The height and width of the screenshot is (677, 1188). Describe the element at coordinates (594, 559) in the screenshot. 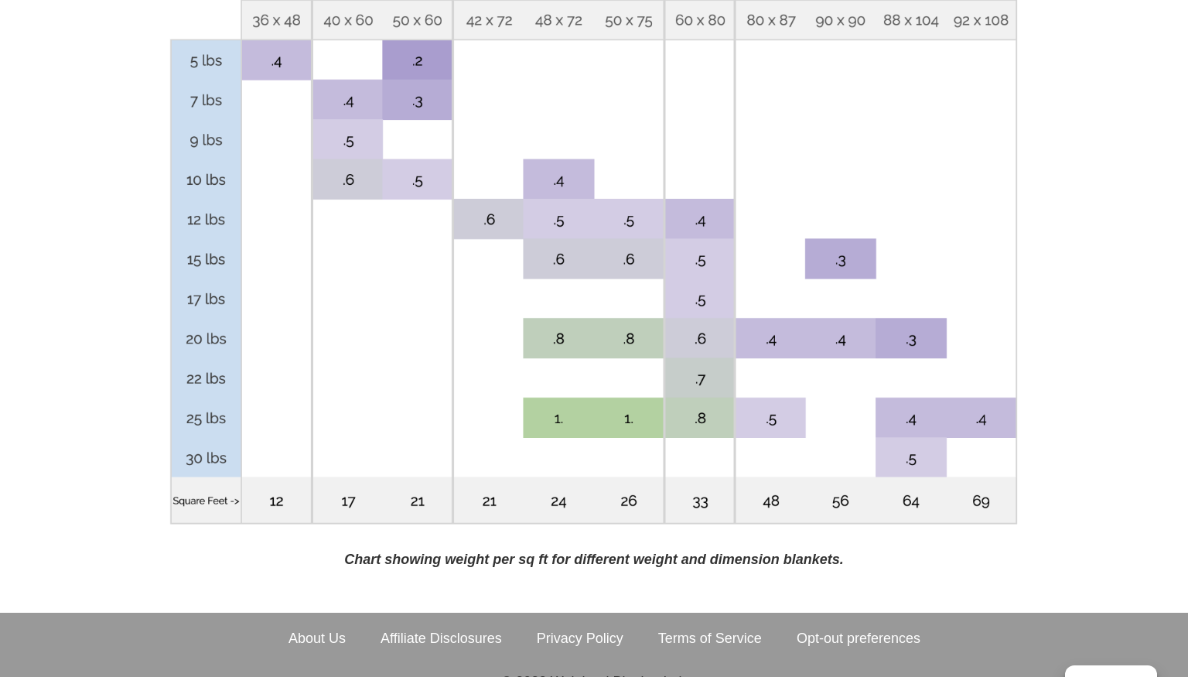

I see `i: Chart showing weight per sq ft for different weight and dimension blankets.` at that location.